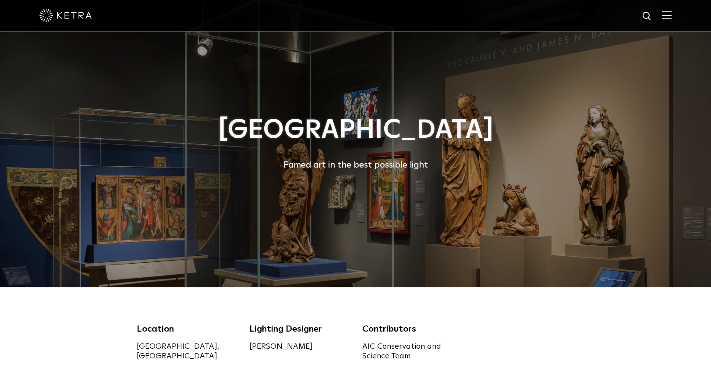  What do you see at coordinates (299, 329) in the screenshot?
I see `div: Lighting Designer` at bounding box center [299, 329].